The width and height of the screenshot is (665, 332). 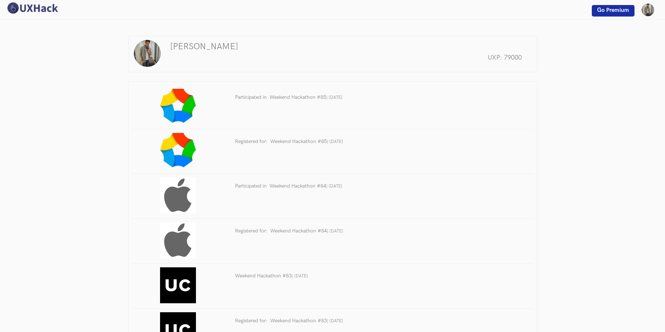 What do you see at coordinates (613, 11) in the screenshot?
I see `a: Go Premium` at bounding box center [613, 11].